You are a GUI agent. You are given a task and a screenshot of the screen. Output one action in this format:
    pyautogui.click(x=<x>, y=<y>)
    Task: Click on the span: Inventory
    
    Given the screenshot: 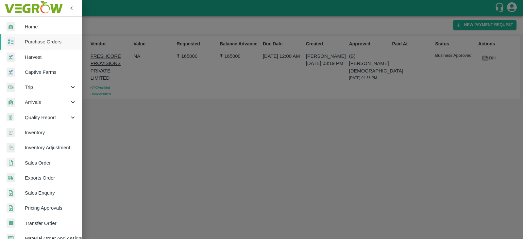 What is the action you would take?
    pyautogui.click(x=51, y=133)
    